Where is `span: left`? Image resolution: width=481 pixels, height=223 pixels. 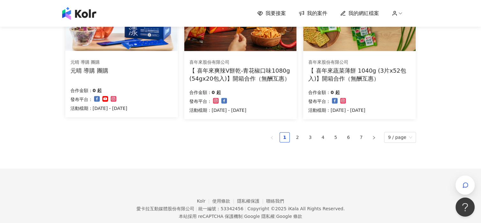 span: left is located at coordinates (272, 138).